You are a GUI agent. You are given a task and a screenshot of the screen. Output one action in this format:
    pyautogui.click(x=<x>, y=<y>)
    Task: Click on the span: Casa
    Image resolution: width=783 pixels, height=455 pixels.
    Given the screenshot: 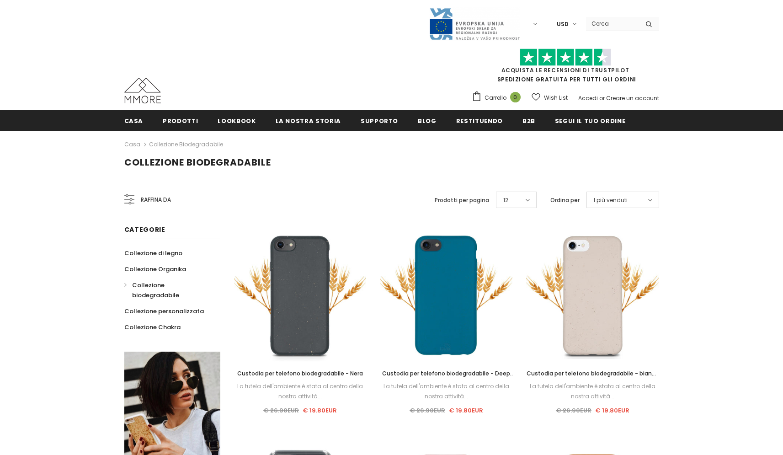 What is the action you would take?
    pyautogui.click(x=134, y=121)
    